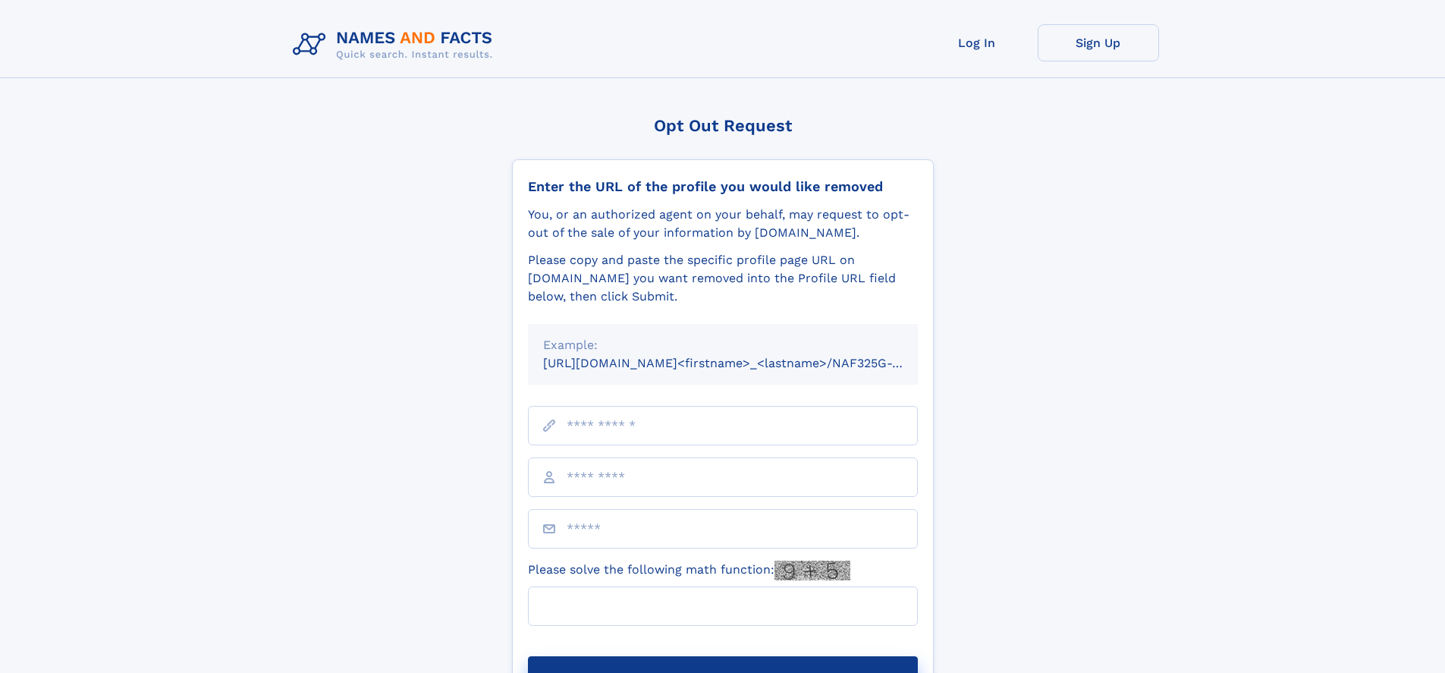 The image size is (1445, 673). What do you see at coordinates (396, 45) in the screenshot?
I see `img: Logo Names and Facts` at bounding box center [396, 45].